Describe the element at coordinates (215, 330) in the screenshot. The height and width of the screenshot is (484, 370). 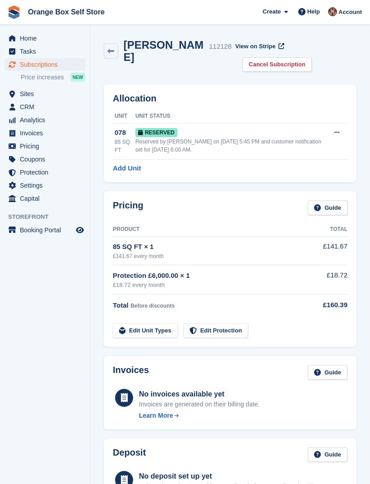
I see `a: Edit Protection` at that location.